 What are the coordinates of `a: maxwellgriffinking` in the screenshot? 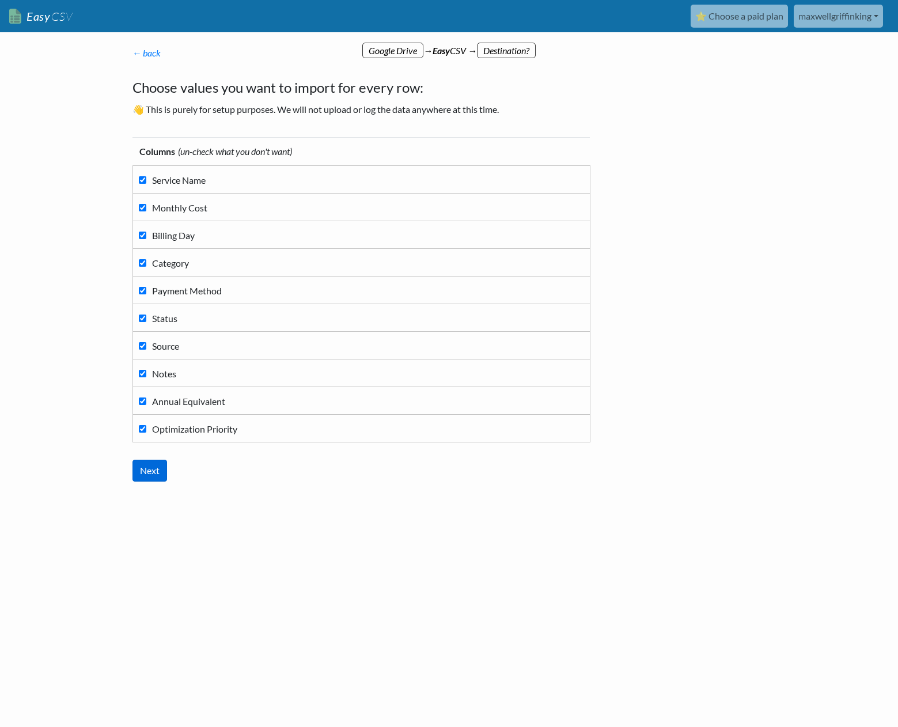 It's located at (838, 16).